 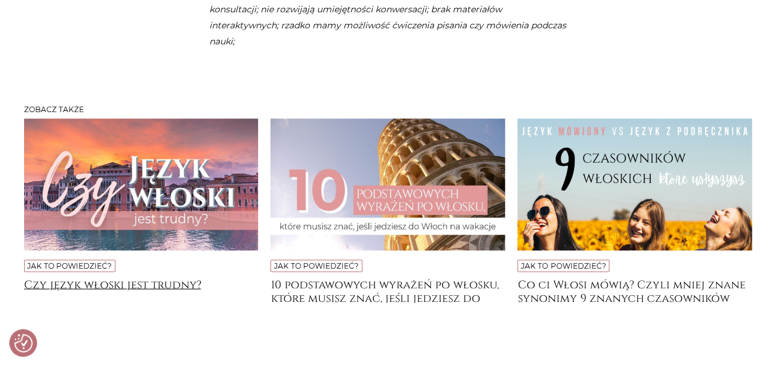 What do you see at coordinates (634, 291) in the screenshot?
I see `h4: Co ci Włosi mówią? Czyli mniej znane synonimy 9 znanych czasowników` at bounding box center [634, 291].